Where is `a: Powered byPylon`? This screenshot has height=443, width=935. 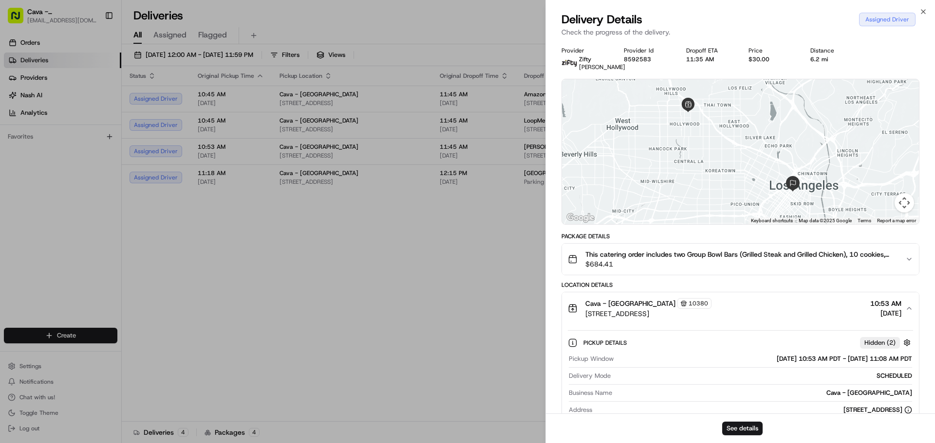 a: Powered byPylon is located at coordinates (93, 219).